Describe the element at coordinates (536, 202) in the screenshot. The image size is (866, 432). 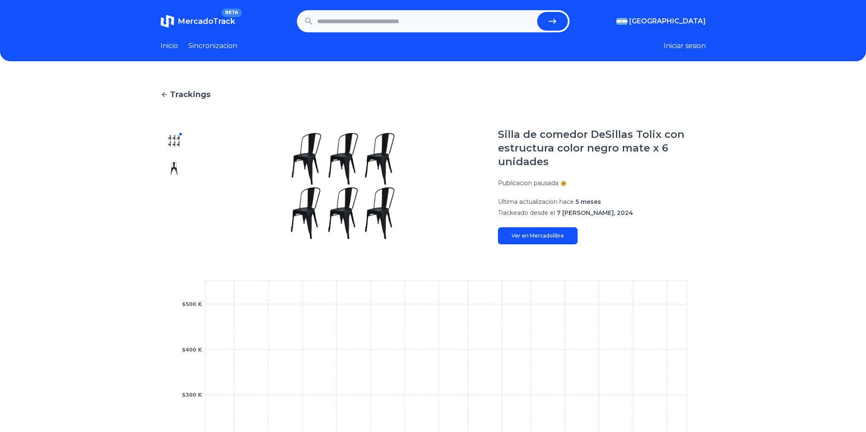
I see `span: Ultima actualizacion hace` at that location.